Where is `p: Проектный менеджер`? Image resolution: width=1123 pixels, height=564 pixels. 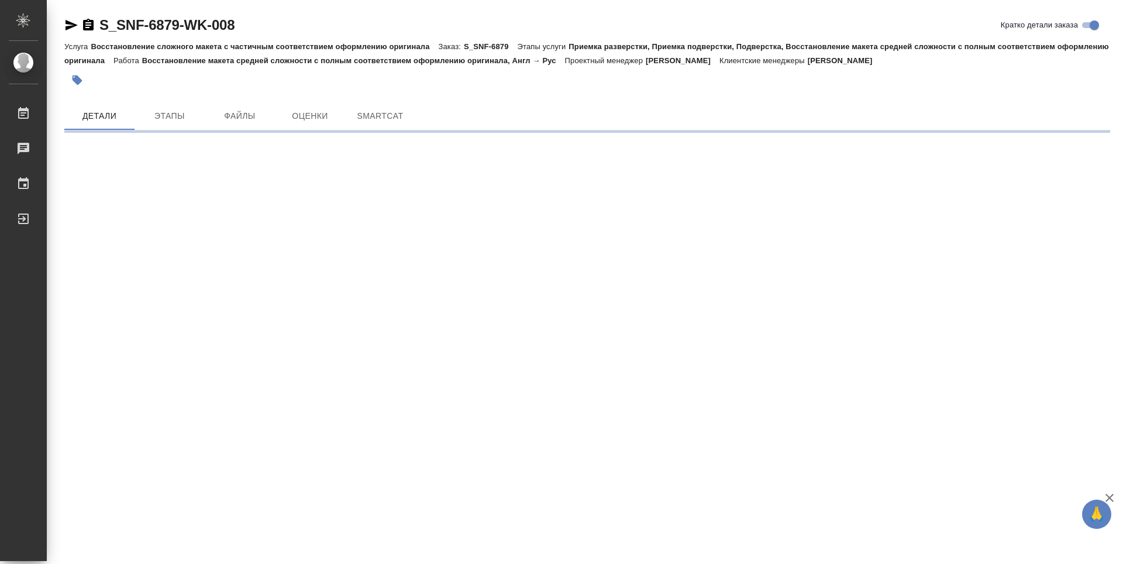 p: Проектный менеджер is located at coordinates (605, 60).